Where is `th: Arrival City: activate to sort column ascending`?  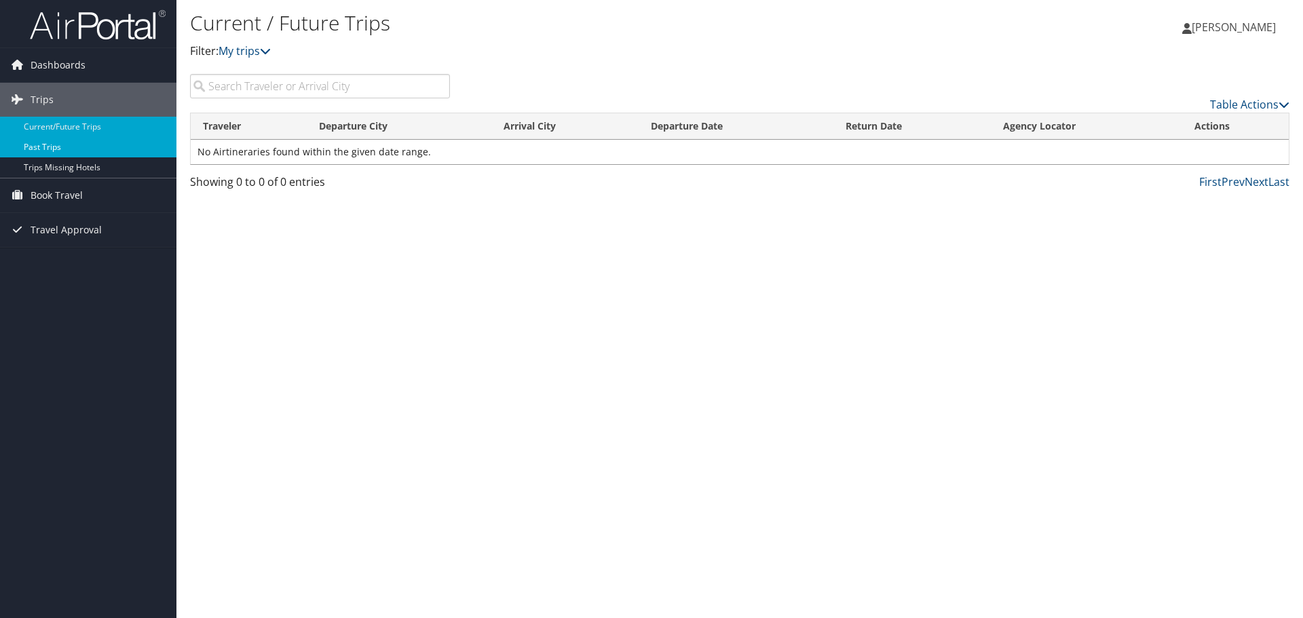
th: Arrival City: activate to sort column ascending is located at coordinates (565, 126).